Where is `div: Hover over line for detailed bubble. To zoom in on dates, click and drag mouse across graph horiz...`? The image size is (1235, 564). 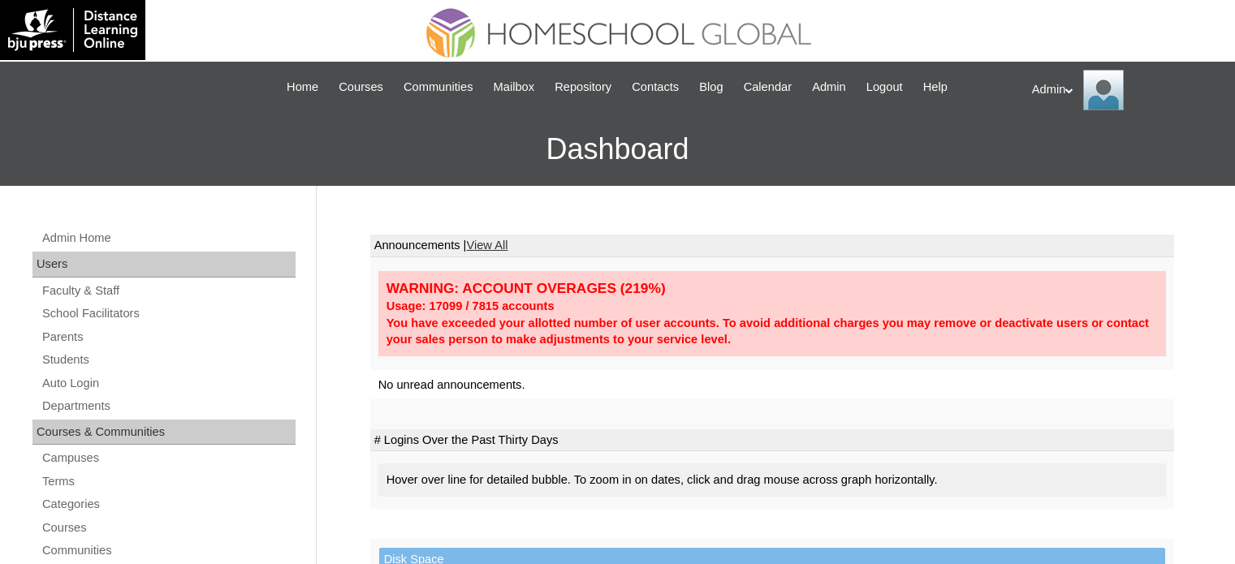 div: Hover over line for detailed bubble. To zoom in on dates, click and drag mouse across graph horiz... is located at coordinates (772, 480).